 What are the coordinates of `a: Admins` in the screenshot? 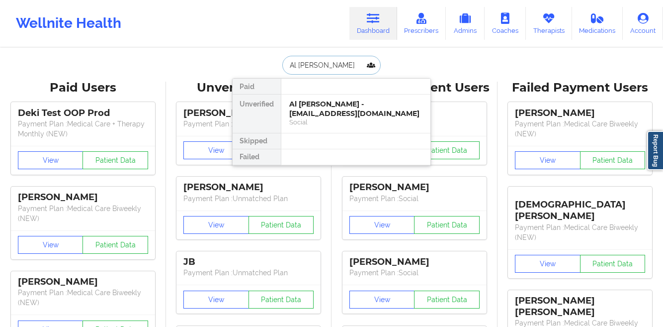 It's located at (465, 23).